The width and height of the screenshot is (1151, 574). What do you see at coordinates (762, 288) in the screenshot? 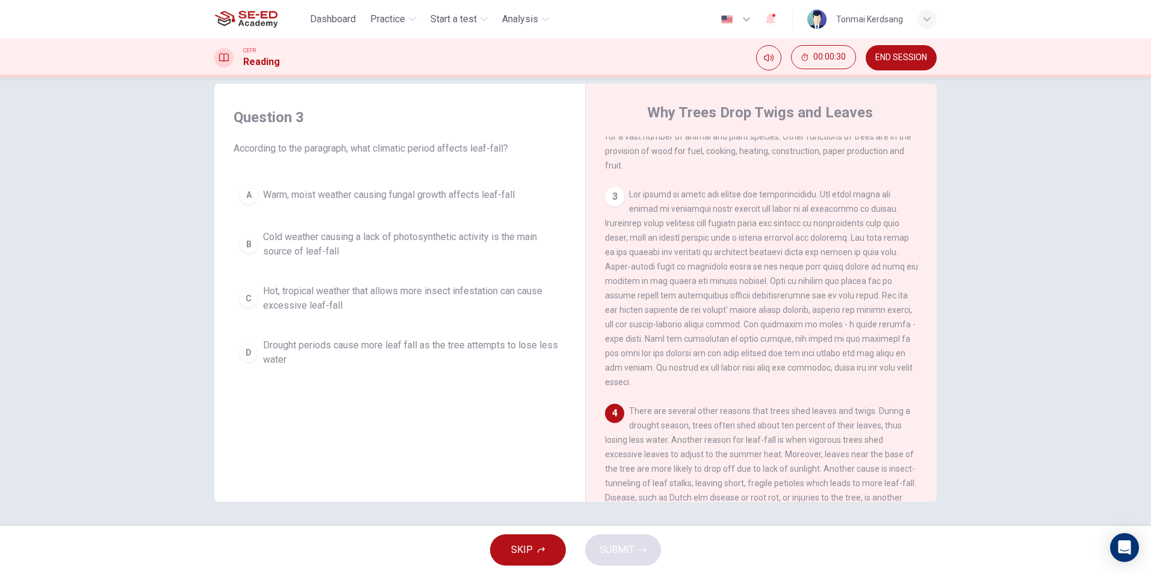
I see `span: Lor ipsumd si ametc adi elitse doe temporincididu. Utl etdol magna ali enimad mi veniamqui nostr ...` at bounding box center [762, 288].